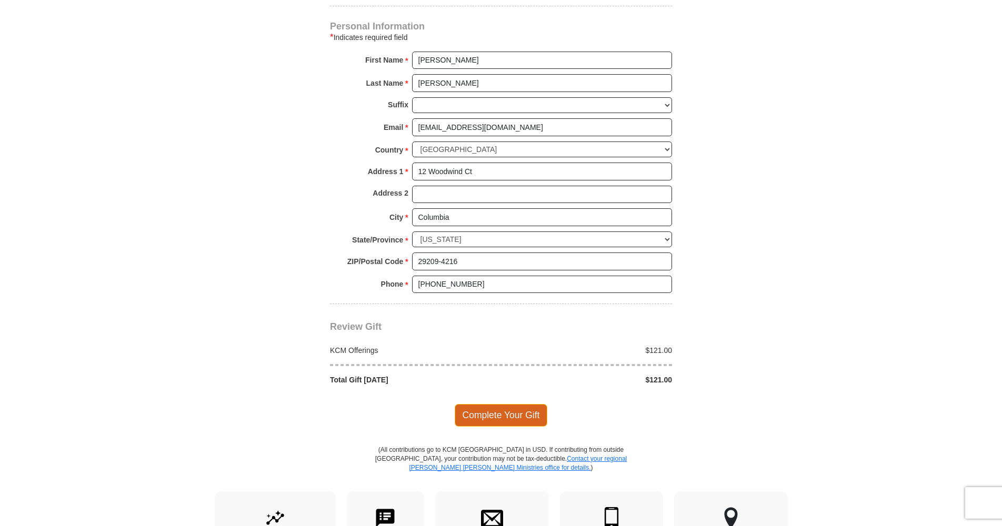 This screenshot has height=526, width=1002. What do you see at coordinates (398, 105) in the screenshot?
I see `strong: Suffix` at bounding box center [398, 105].